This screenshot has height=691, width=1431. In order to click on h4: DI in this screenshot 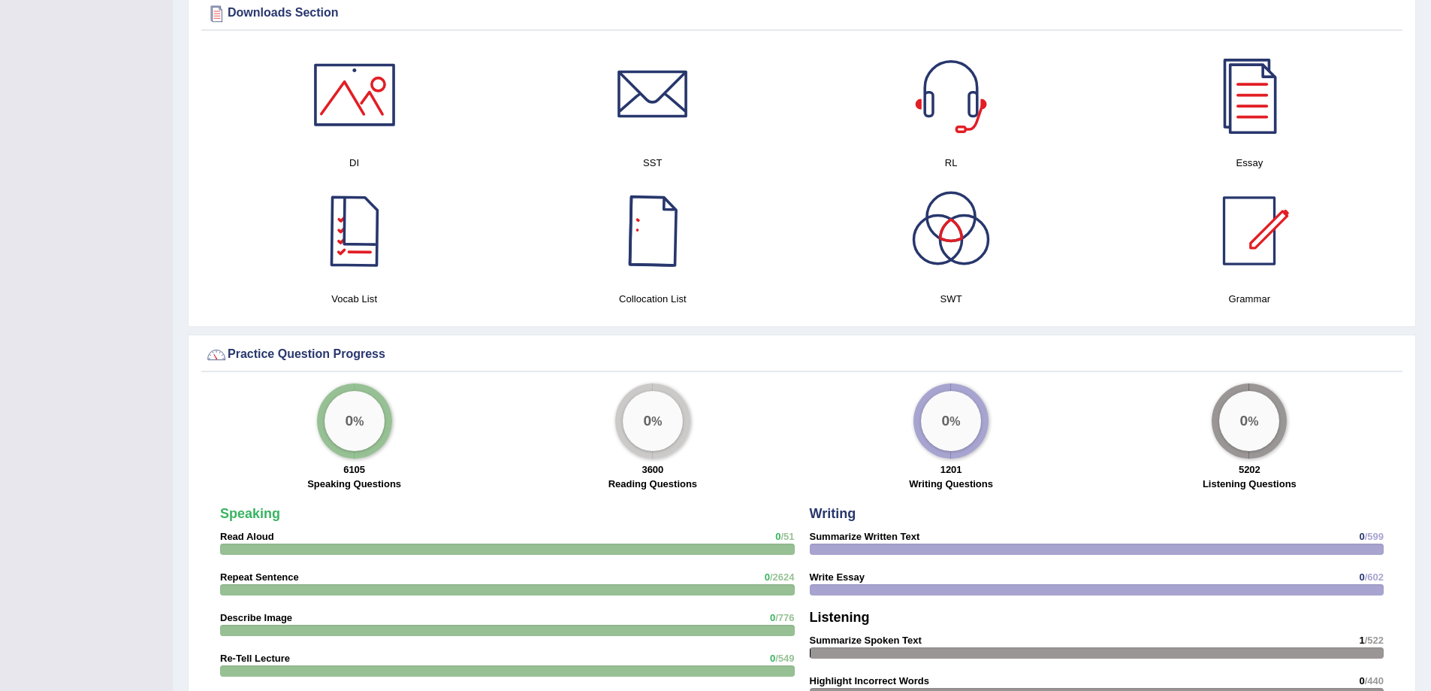, I will do `click(354, 162)`.